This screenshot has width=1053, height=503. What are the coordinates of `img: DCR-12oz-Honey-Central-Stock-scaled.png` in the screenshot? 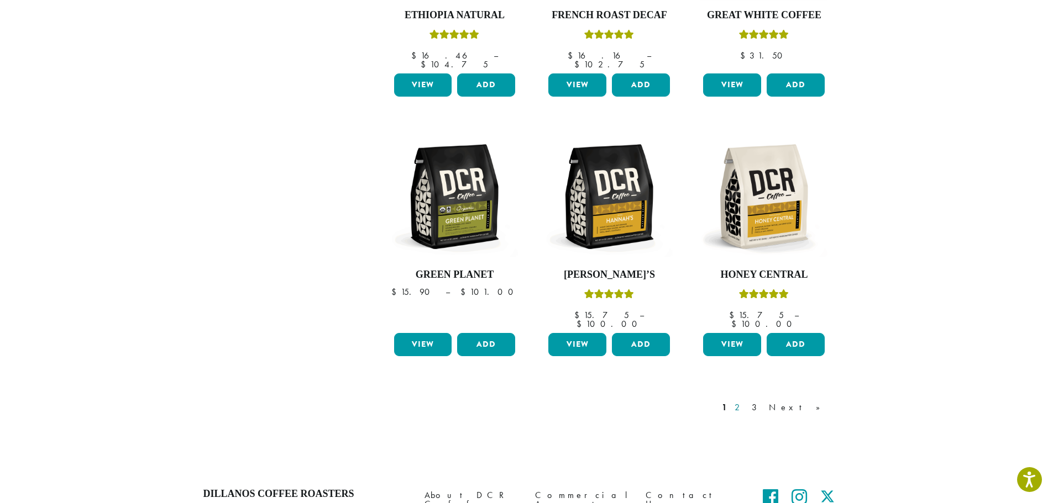 It's located at (764, 197).